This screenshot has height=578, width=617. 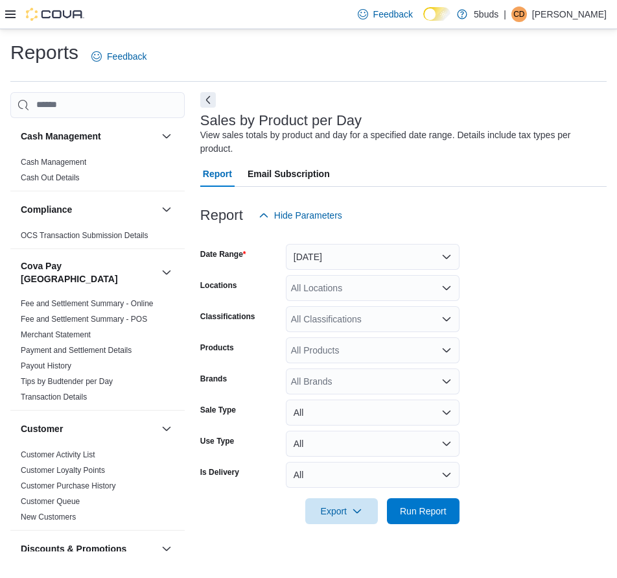 I want to click on div: Chelsea Dinsmore, so click(x=519, y=14).